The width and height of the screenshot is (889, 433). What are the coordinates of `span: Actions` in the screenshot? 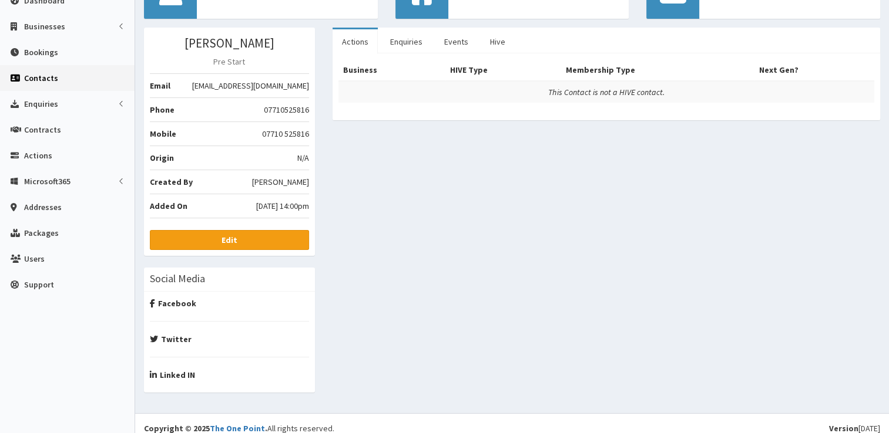 It's located at (38, 156).